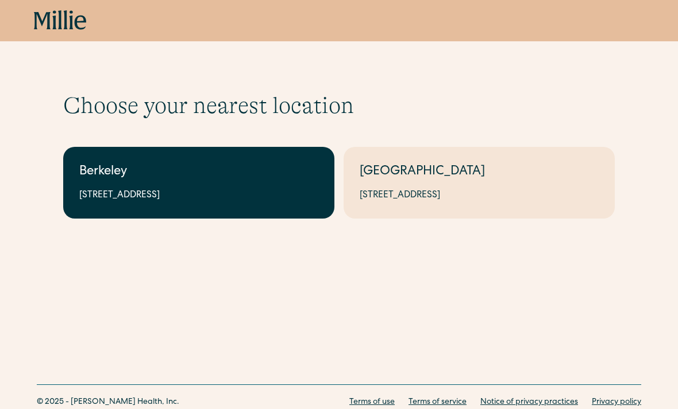  I want to click on a: Notice of privacy practices, so click(529, 403).